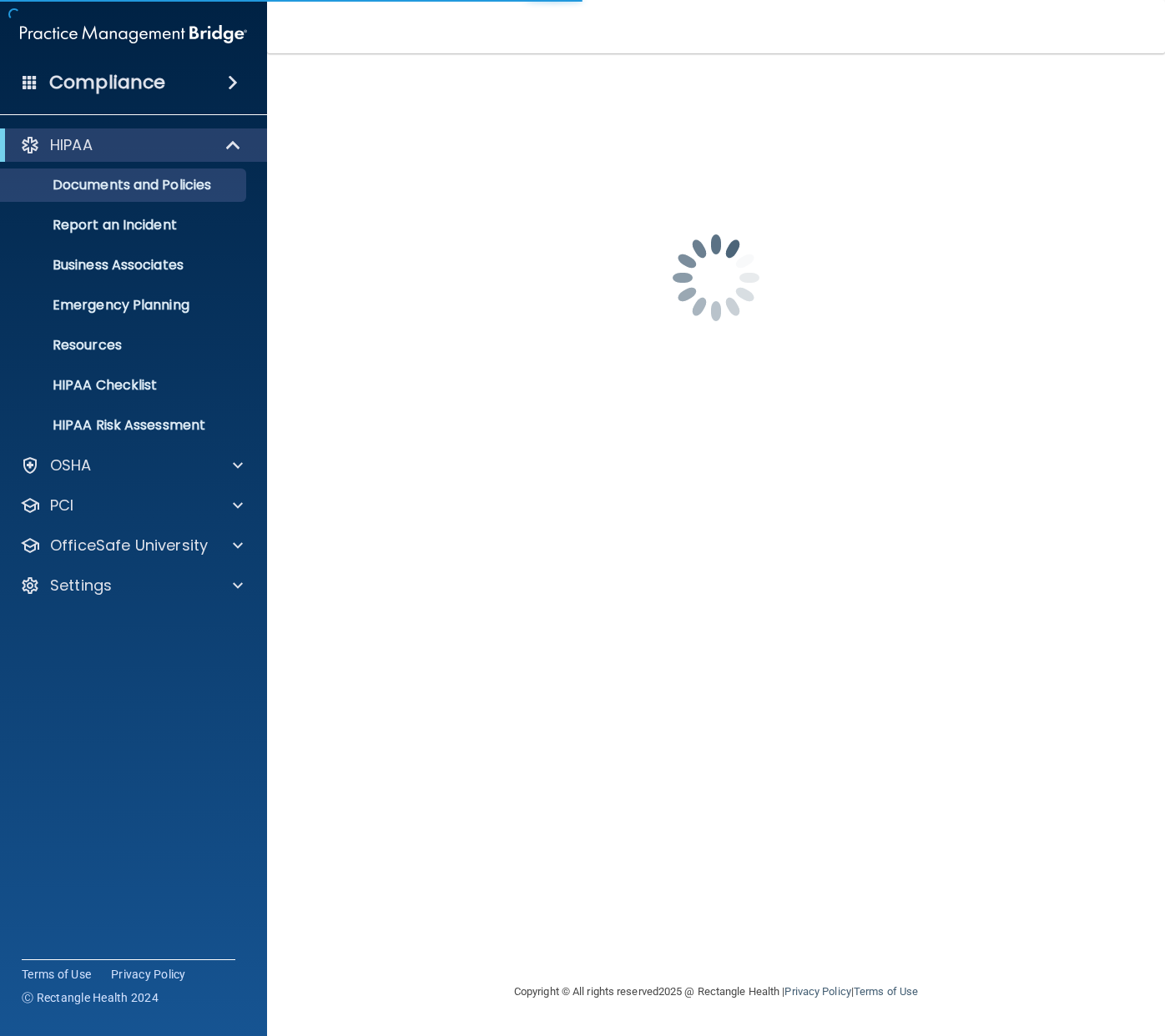  I want to click on p: OfficeSafe University, so click(129, 545).